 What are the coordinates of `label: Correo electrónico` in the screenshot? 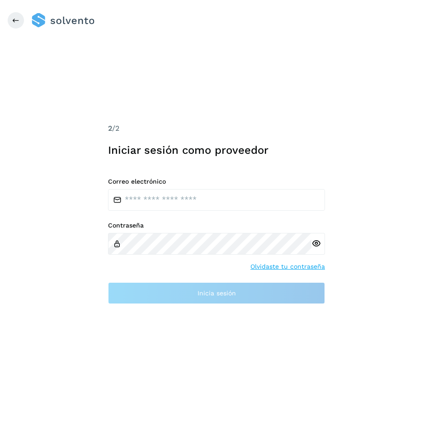 It's located at (217, 181).